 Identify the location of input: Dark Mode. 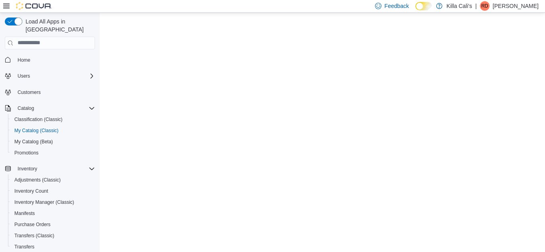
(423, 6).